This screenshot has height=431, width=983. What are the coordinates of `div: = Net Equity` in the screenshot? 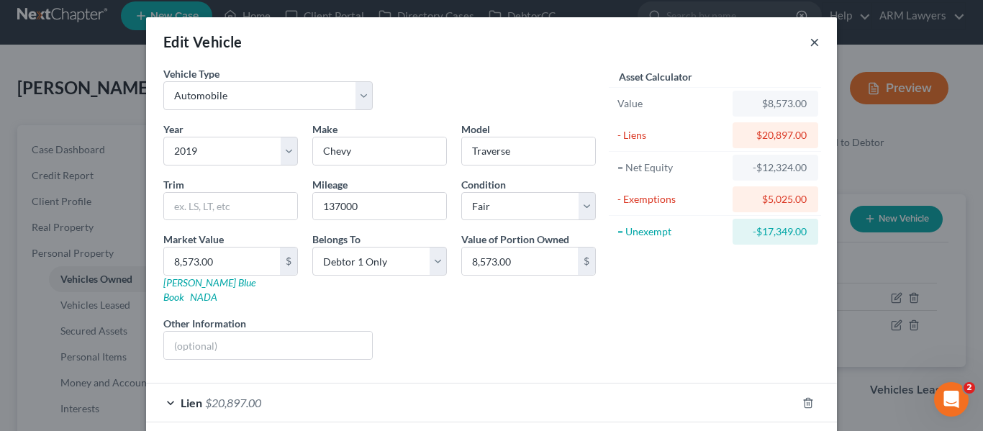 It's located at (671, 168).